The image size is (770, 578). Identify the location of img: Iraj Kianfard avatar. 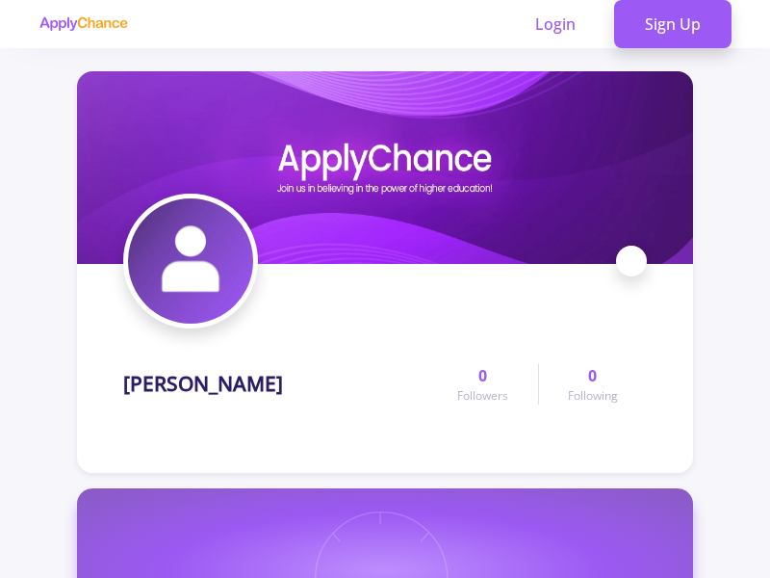
(191, 261).